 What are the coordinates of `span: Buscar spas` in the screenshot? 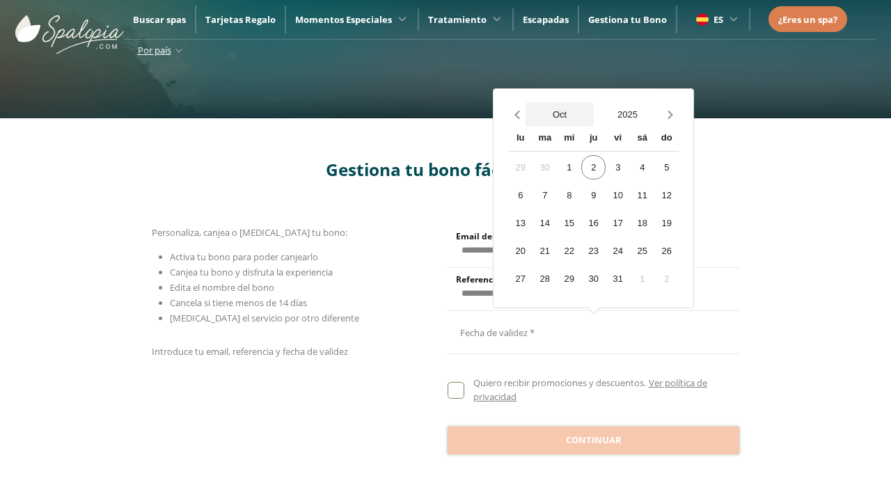 It's located at (159, 20).